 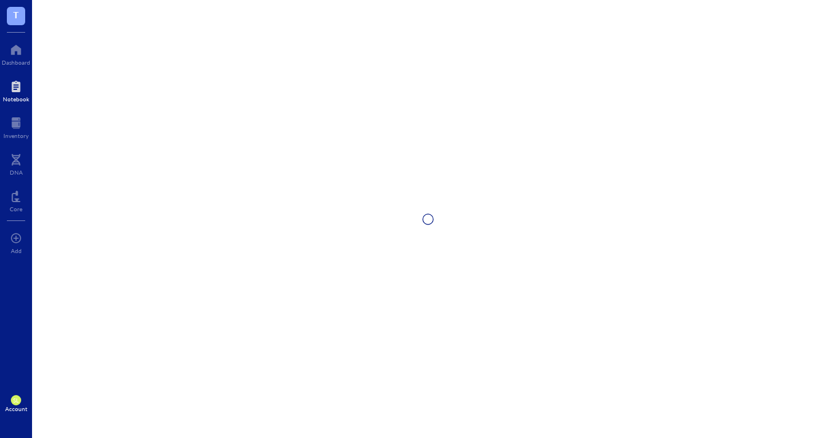 What do you see at coordinates (16, 126) in the screenshot?
I see `a: Inventory` at bounding box center [16, 126].